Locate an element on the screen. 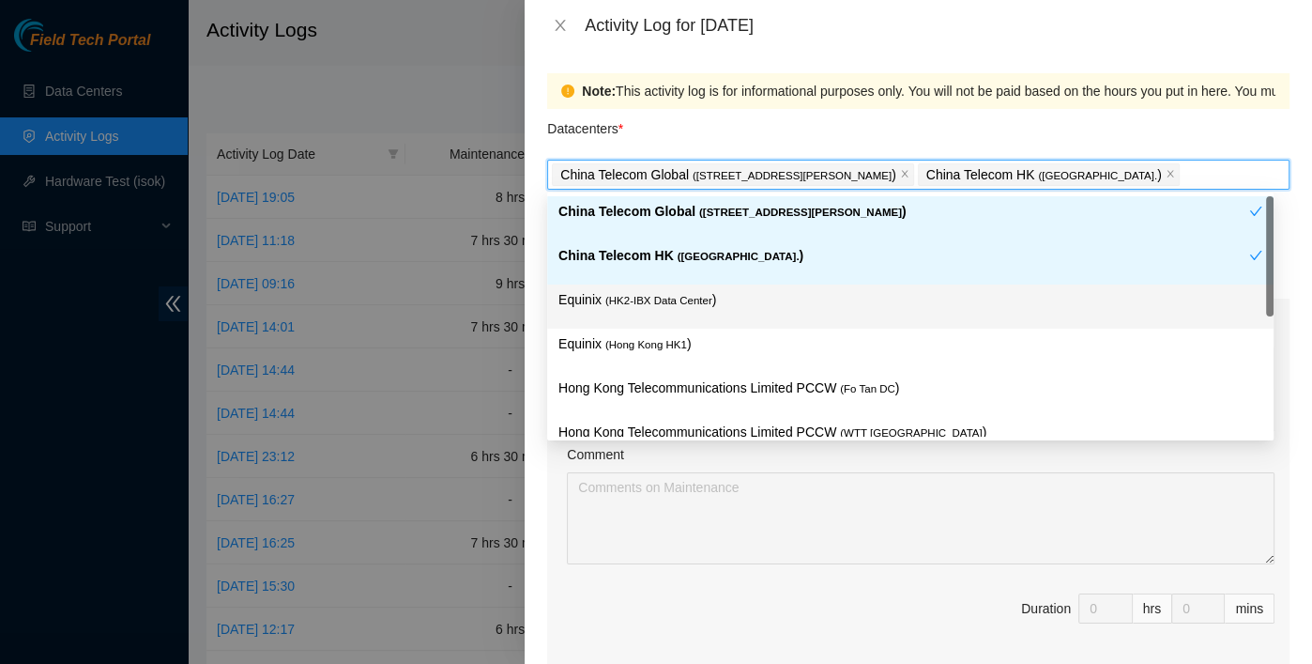 The image size is (1312, 664). div: hrs is located at coordinates (1153, 608).